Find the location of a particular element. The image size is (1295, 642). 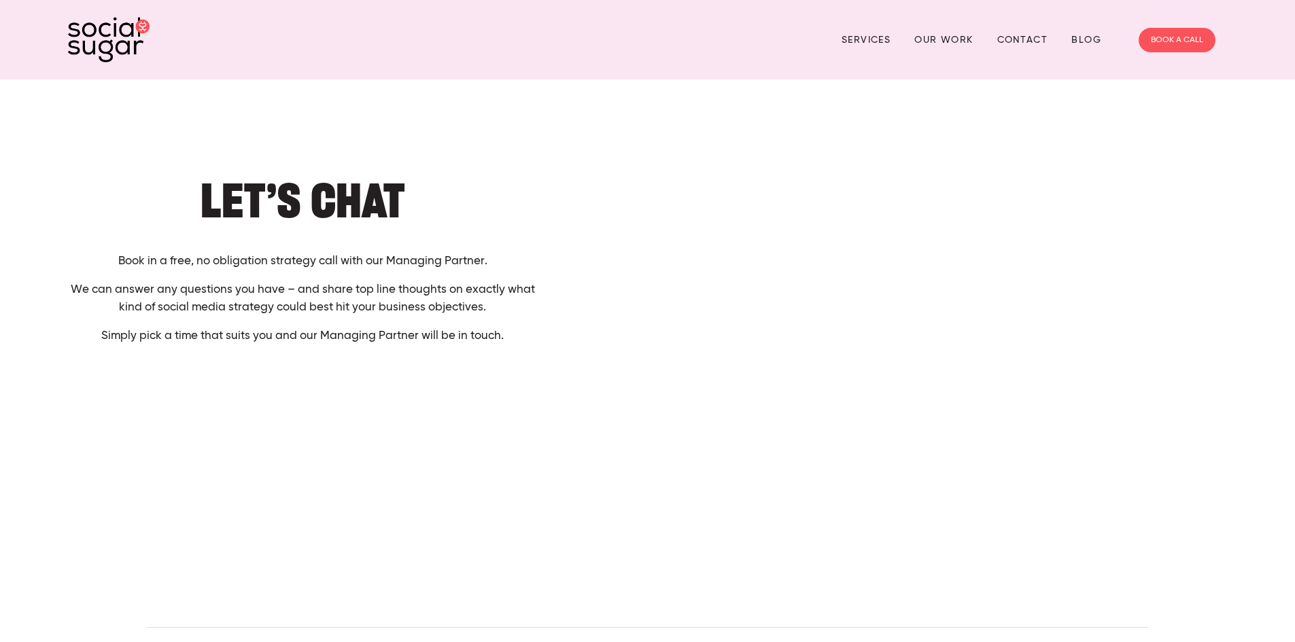

p: We can answer any questions you have – and share top line thoughts on exactly what kind of social... is located at coordinates (302, 298).